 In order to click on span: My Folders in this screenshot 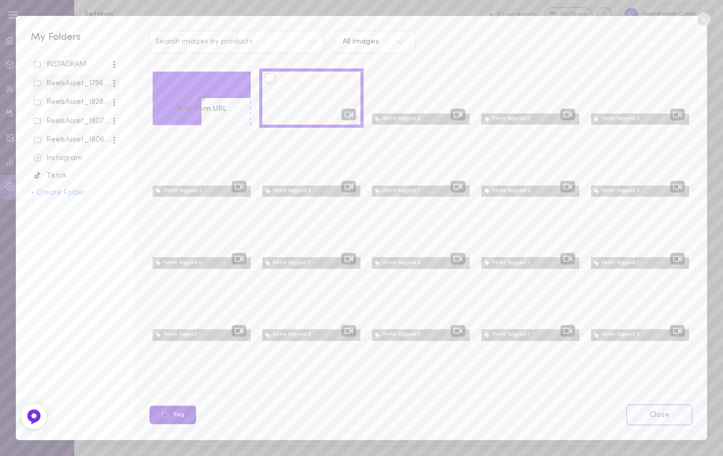, I will do `click(56, 37)`.